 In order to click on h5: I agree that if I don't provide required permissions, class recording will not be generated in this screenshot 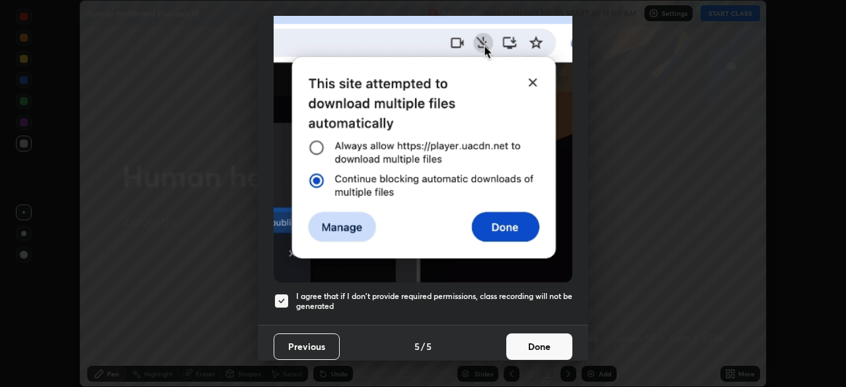, I will do `click(434, 301)`.